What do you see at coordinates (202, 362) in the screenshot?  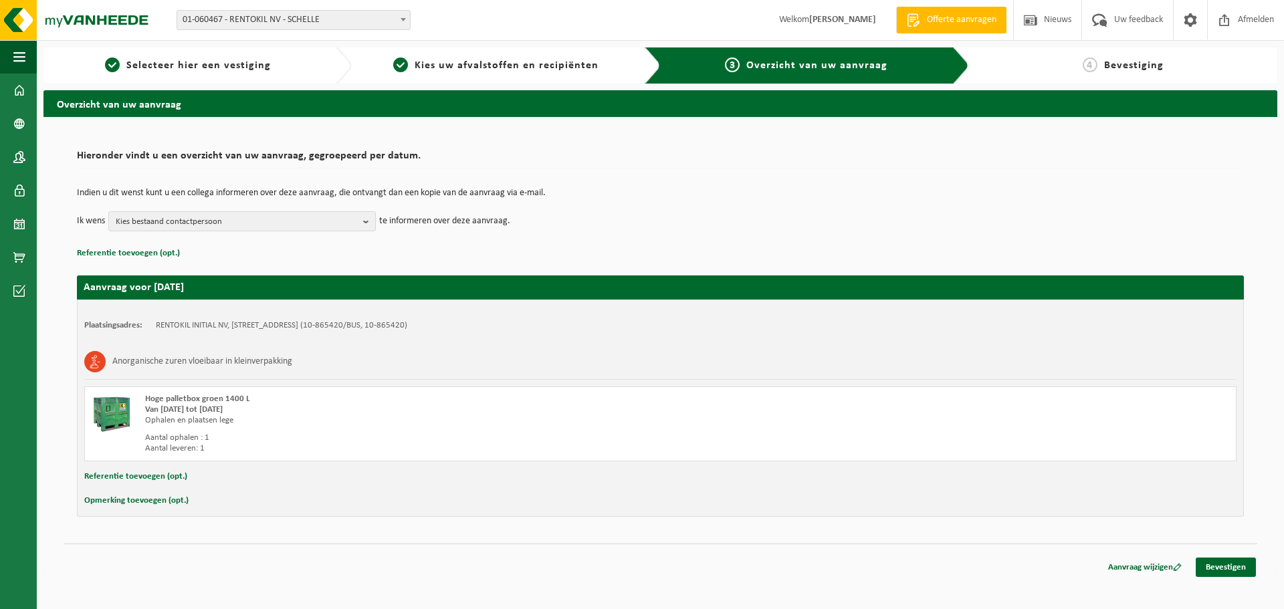 I see `h3: Anorganische zuren vloeibaar in kleinverpakking` at bounding box center [202, 362].